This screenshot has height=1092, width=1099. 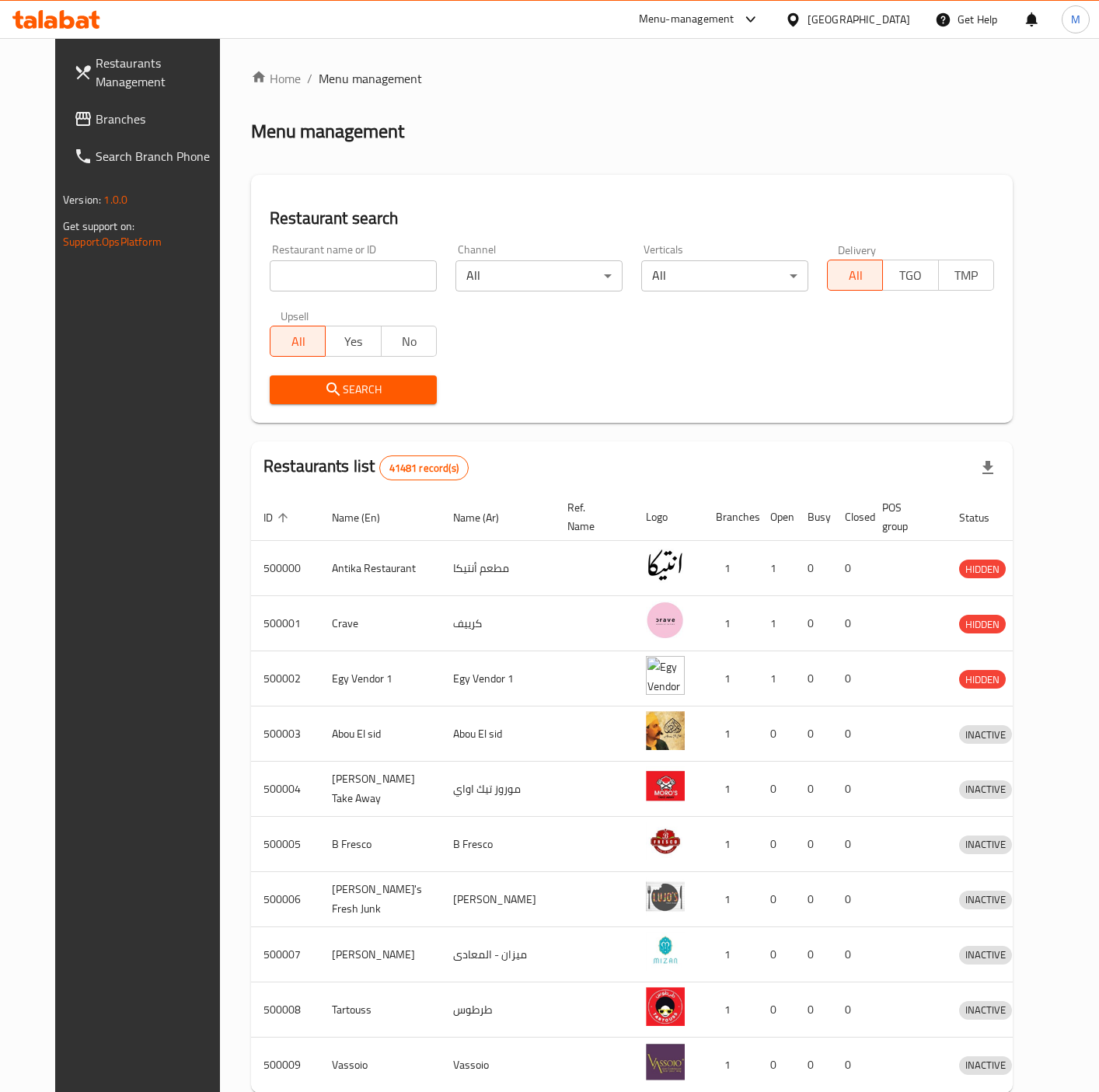 What do you see at coordinates (424, 468) in the screenshot?
I see `span: 41481 record(s)` at bounding box center [424, 468].